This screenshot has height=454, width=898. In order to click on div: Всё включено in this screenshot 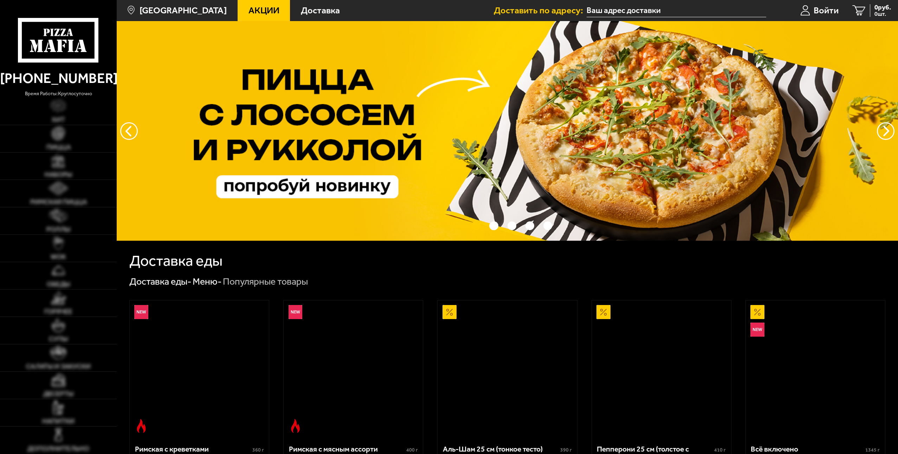, I will do `click(807, 449)`.